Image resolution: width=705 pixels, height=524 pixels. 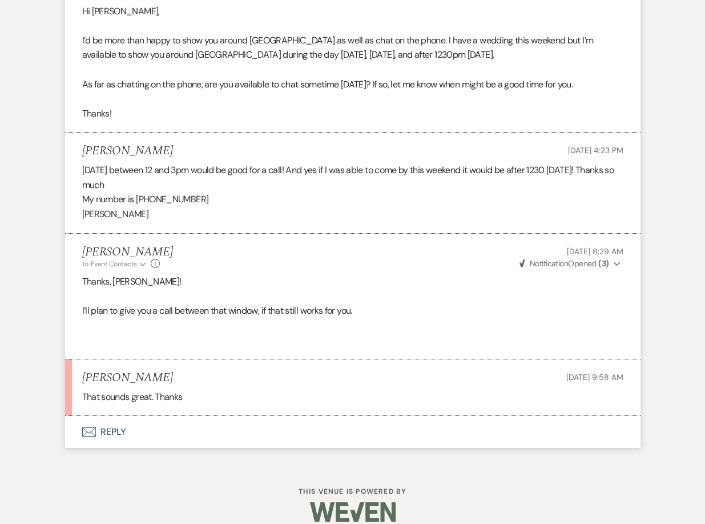 What do you see at coordinates (549, 263) in the screenshot?
I see `span: Notification` at bounding box center [549, 263].